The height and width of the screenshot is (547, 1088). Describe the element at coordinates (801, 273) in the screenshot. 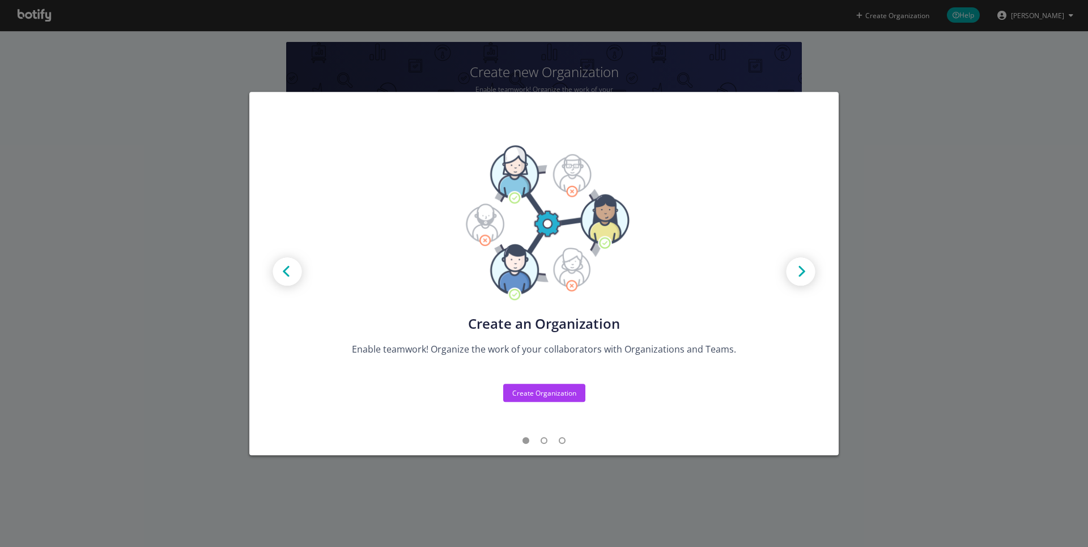

I see `img: Next arrow` at that location.